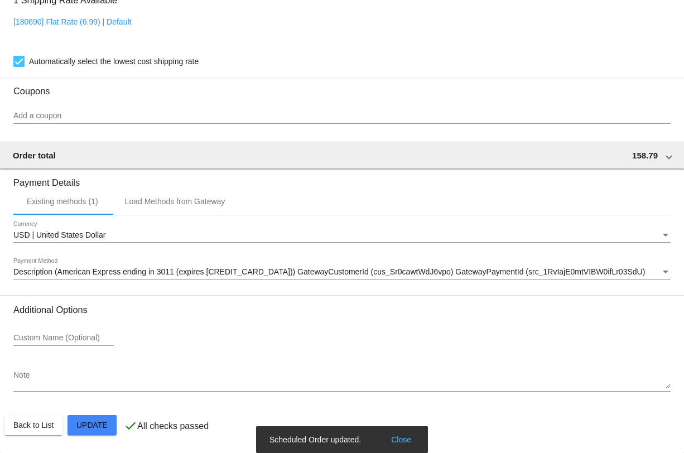 The image size is (684, 453). I want to click on mat-select: Currency, so click(342, 235).